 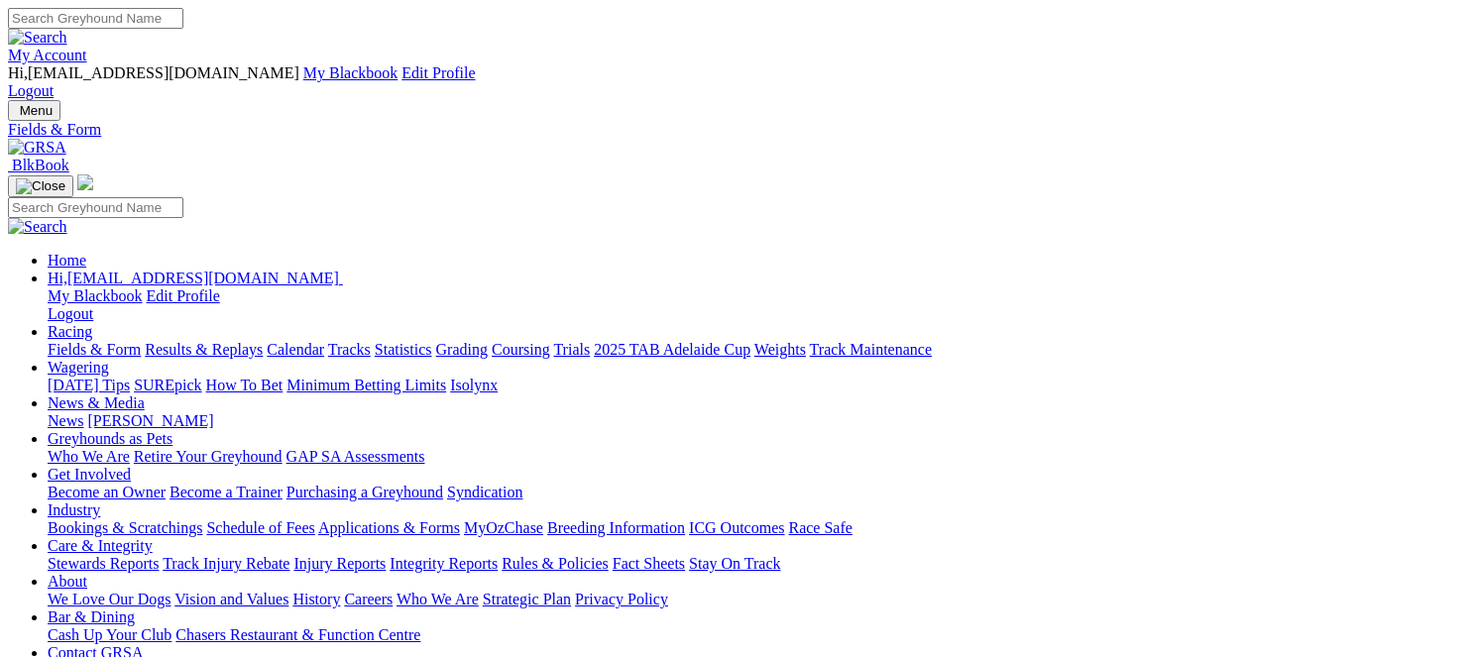 I want to click on a: BlkBook, so click(x=39, y=165).